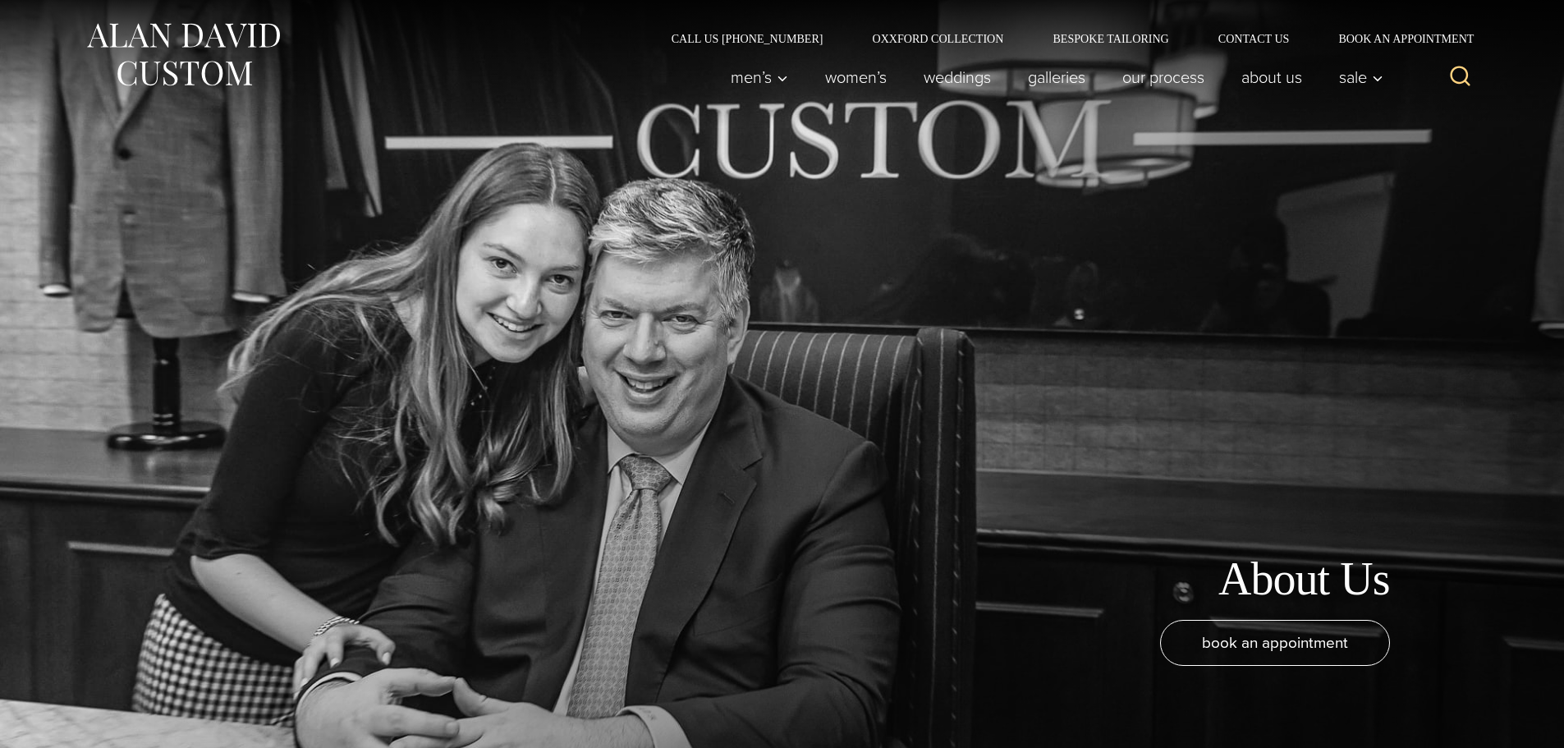 This screenshot has height=748, width=1564. I want to click on a: weddings, so click(956, 77).